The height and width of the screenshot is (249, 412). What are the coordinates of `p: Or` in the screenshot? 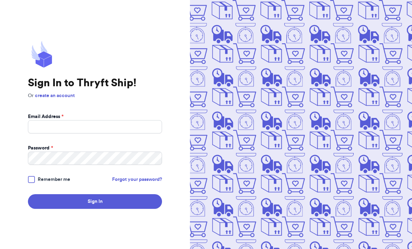 It's located at (95, 96).